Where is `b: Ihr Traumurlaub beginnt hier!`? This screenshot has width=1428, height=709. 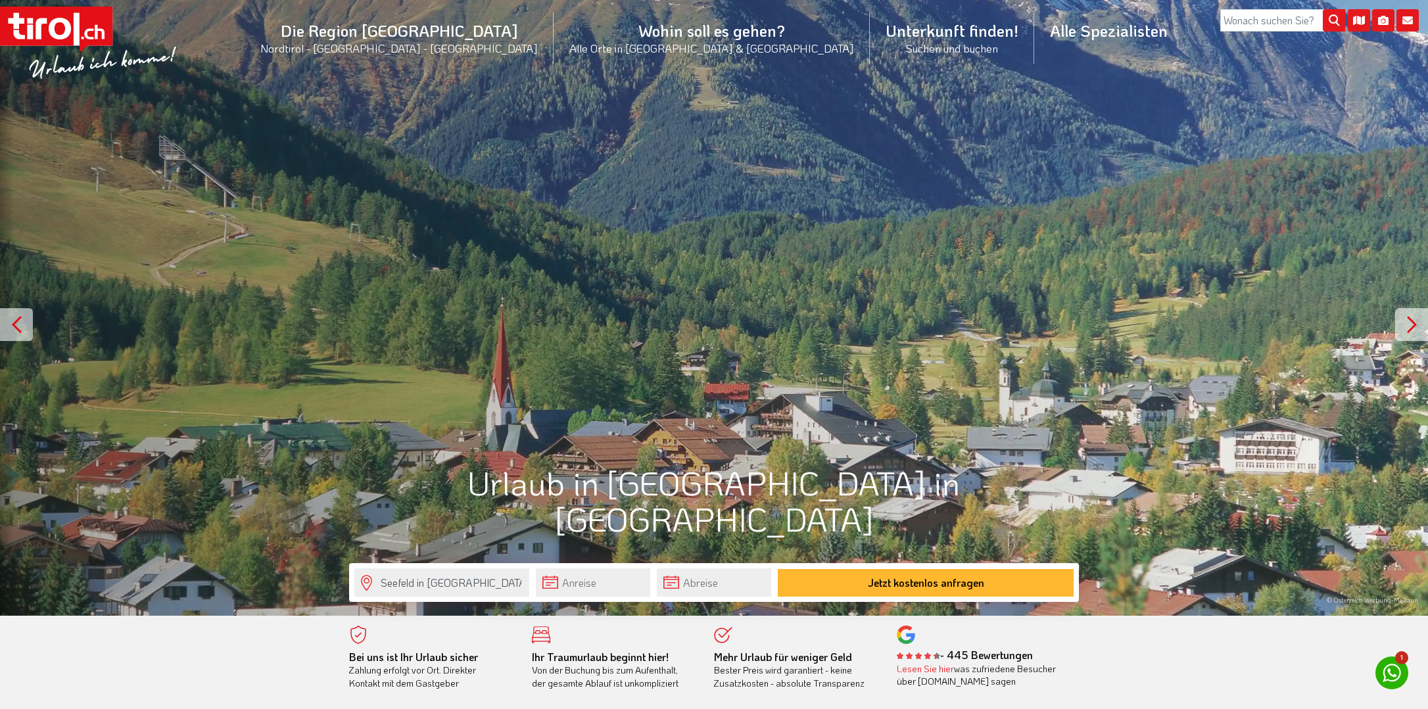
b: Ihr Traumurlaub beginnt hier! is located at coordinates (600, 657).